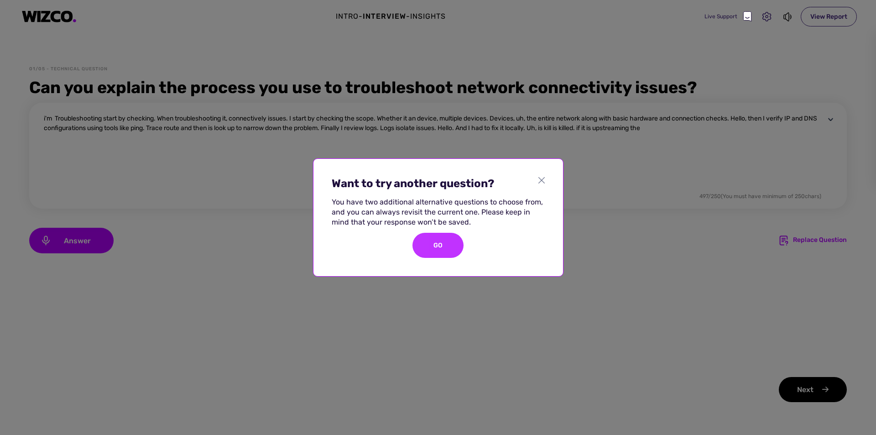 This screenshot has width=876, height=435. What do you see at coordinates (729, 16) in the screenshot?
I see `div: Live Support` at bounding box center [729, 16].